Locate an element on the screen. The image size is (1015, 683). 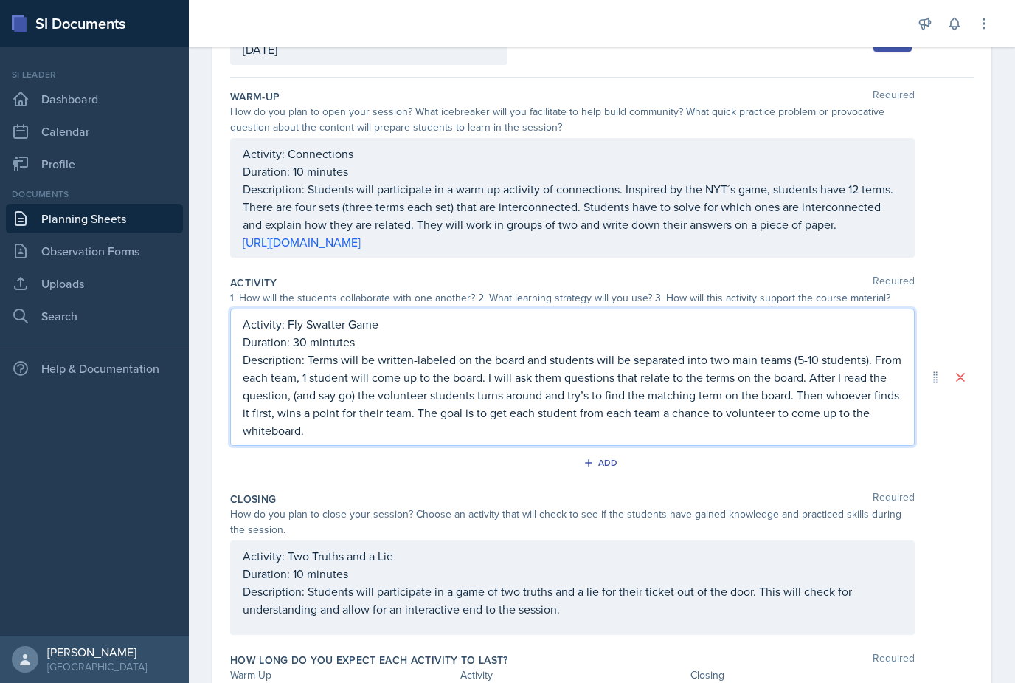
p: Activity: Connections is located at coordinates (573, 153).